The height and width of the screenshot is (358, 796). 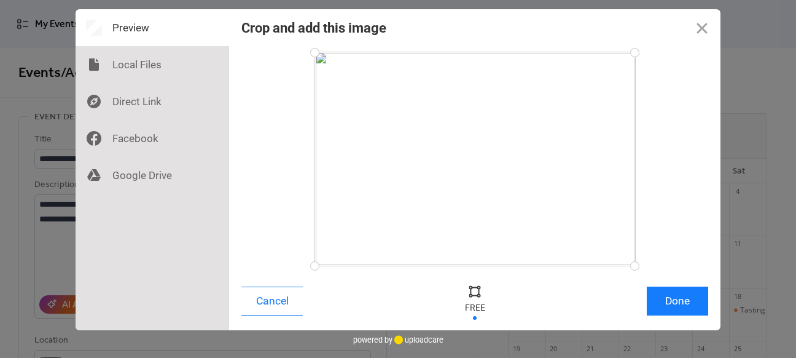 What do you see at coordinates (152, 65) in the screenshot?
I see `div: Local Files` at bounding box center [152, 65].